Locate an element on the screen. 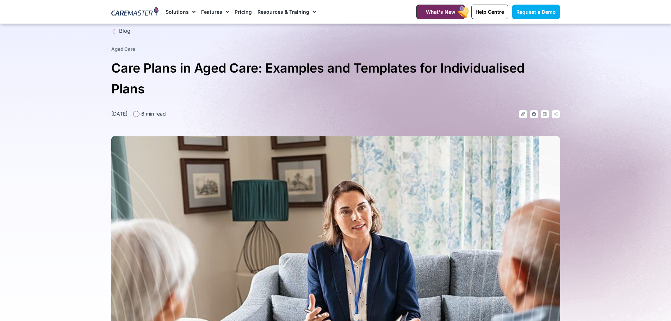 This screenshot has height=321, width=671. a: What's New is located at coordinates (440, 12).